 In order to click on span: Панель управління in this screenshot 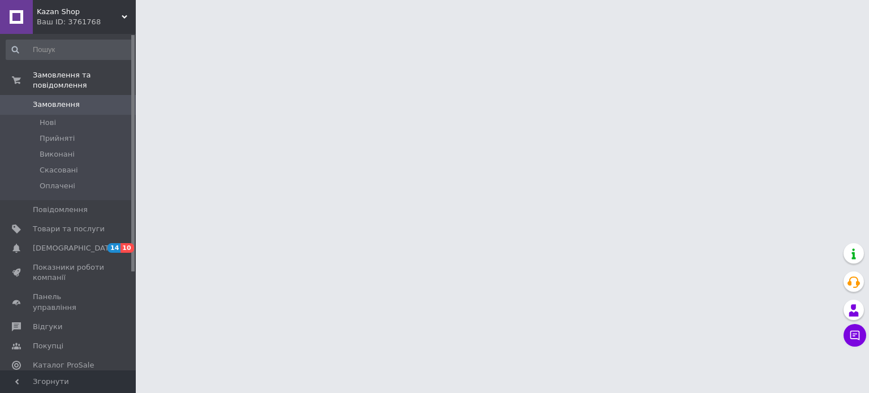, I will do `click(68, 302)`.